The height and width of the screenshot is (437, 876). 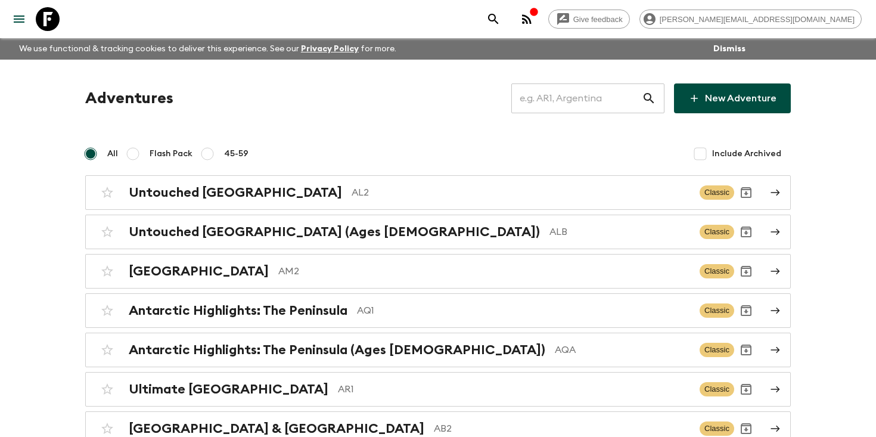 I want to click on p: AQ1, so click(x=523, y=310).